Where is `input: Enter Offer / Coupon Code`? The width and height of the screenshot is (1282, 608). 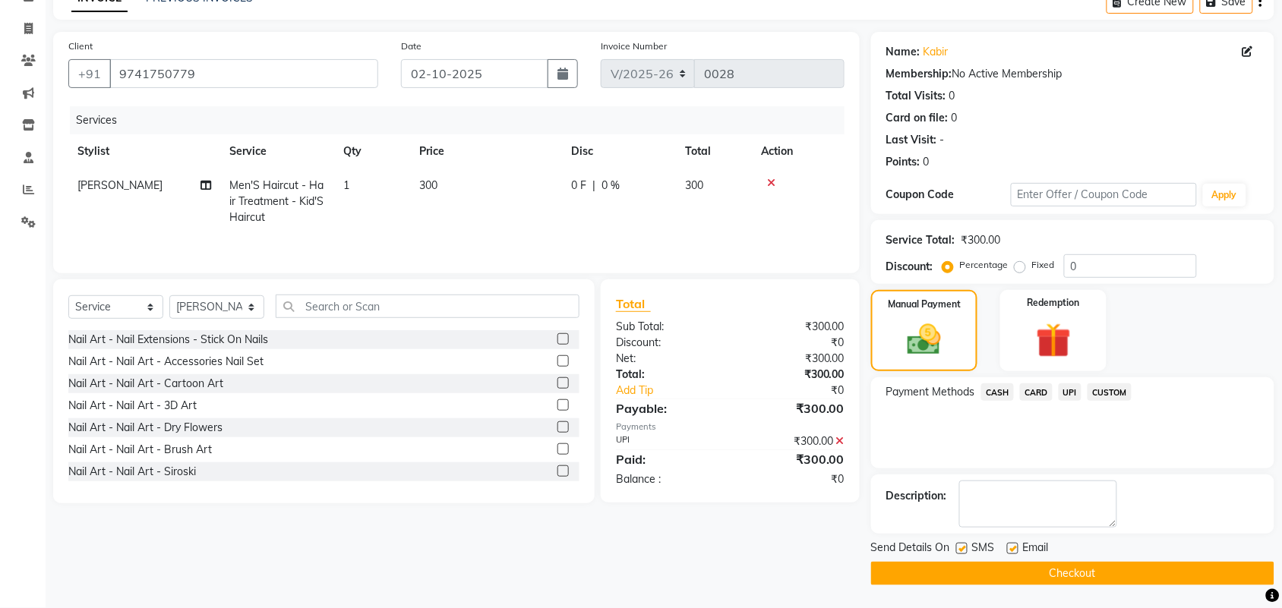 input: Enter Offer / Coupon Code is located at coordinates (1104, 194).